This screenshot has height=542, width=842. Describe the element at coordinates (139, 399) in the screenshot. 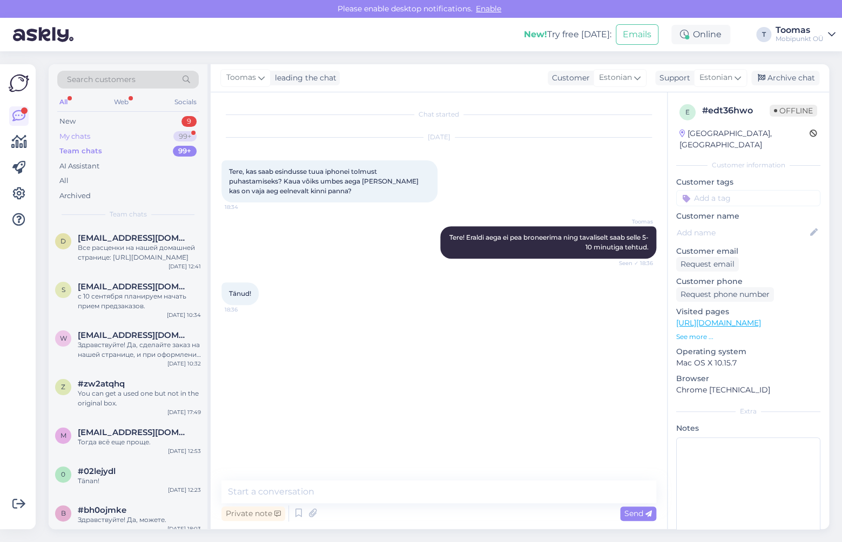

I see `div: You can get a used one but not in the original box.` at that location.